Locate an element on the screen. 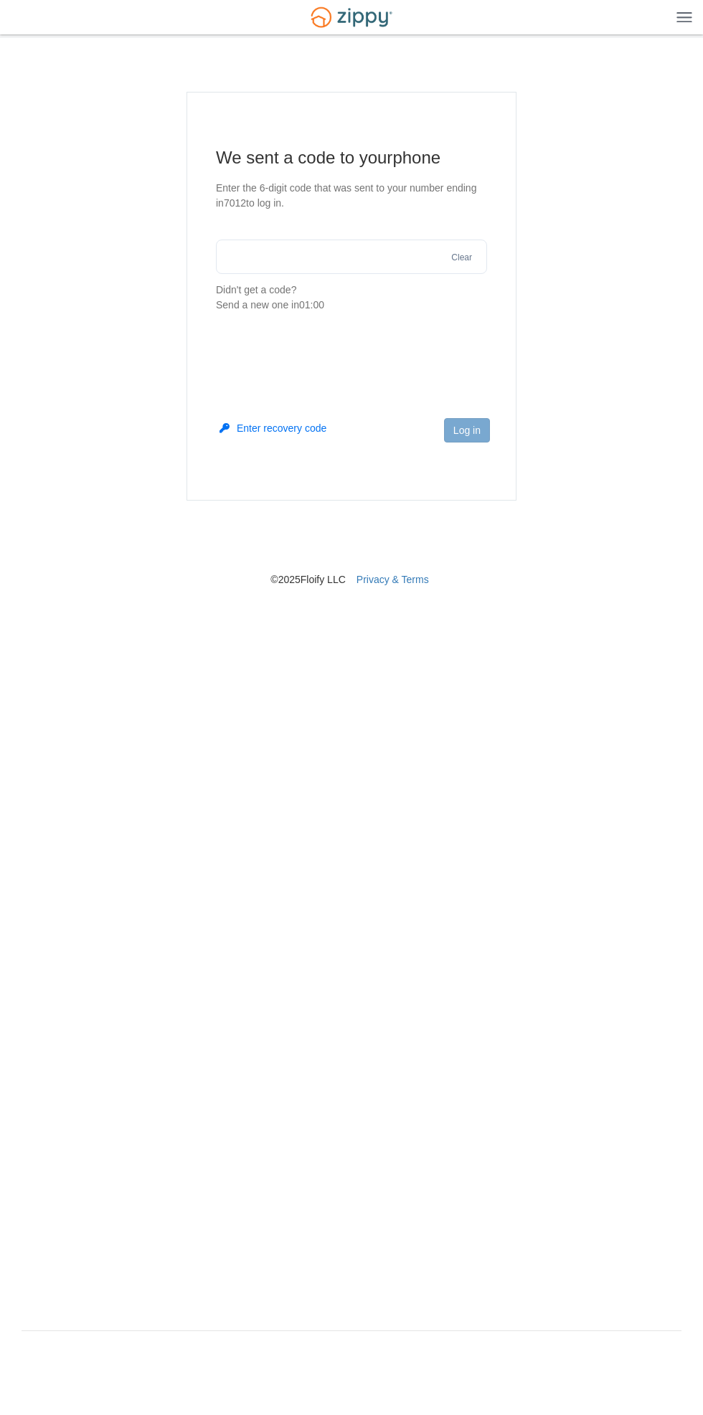  a: Privacy & Terms is located at coordinates (392, 580).